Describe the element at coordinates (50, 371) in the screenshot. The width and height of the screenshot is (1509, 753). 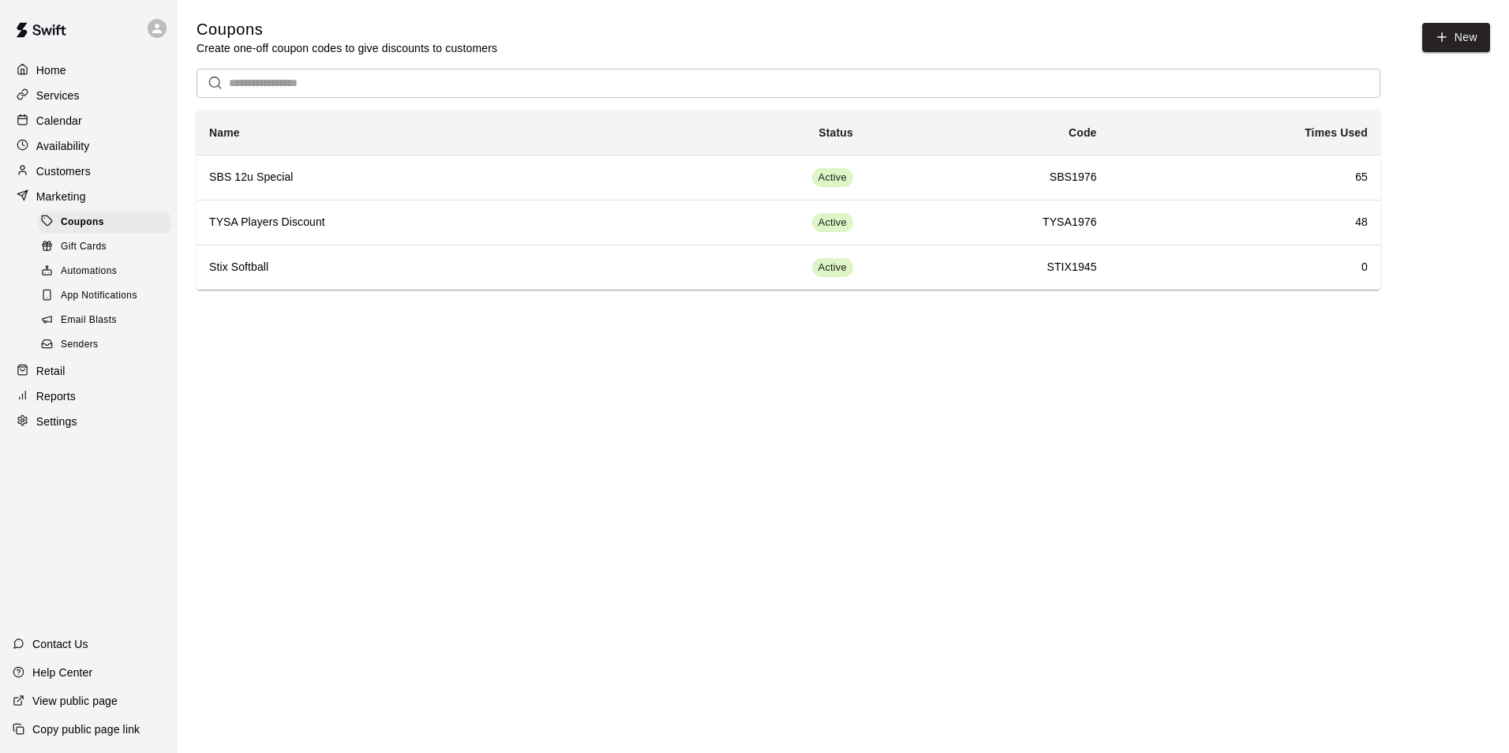
I see `p: Retail` at that location.